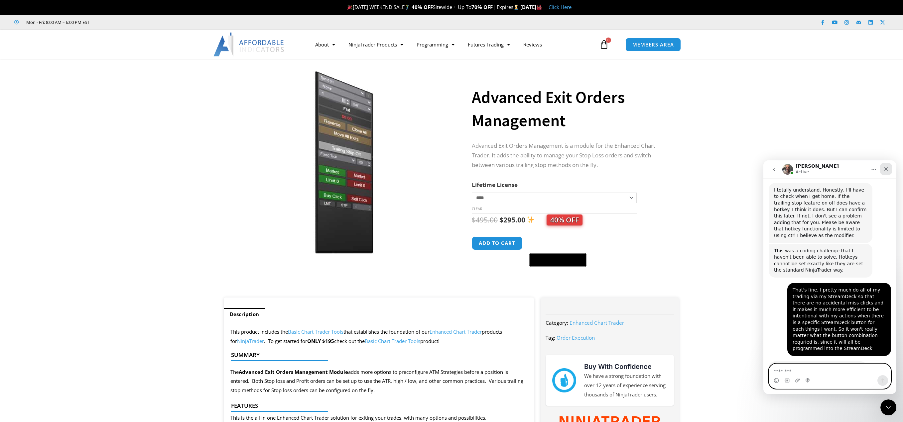  Describe the element at coordinates (244, 314) in the screenshot. I see `a: Description` at that location.